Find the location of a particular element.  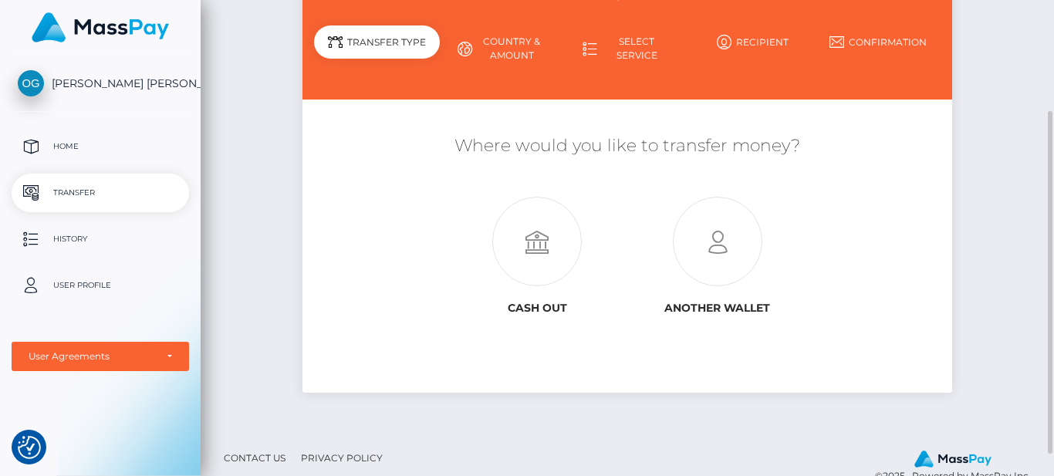

h6: Cash out is located at coordinates (537, 308).